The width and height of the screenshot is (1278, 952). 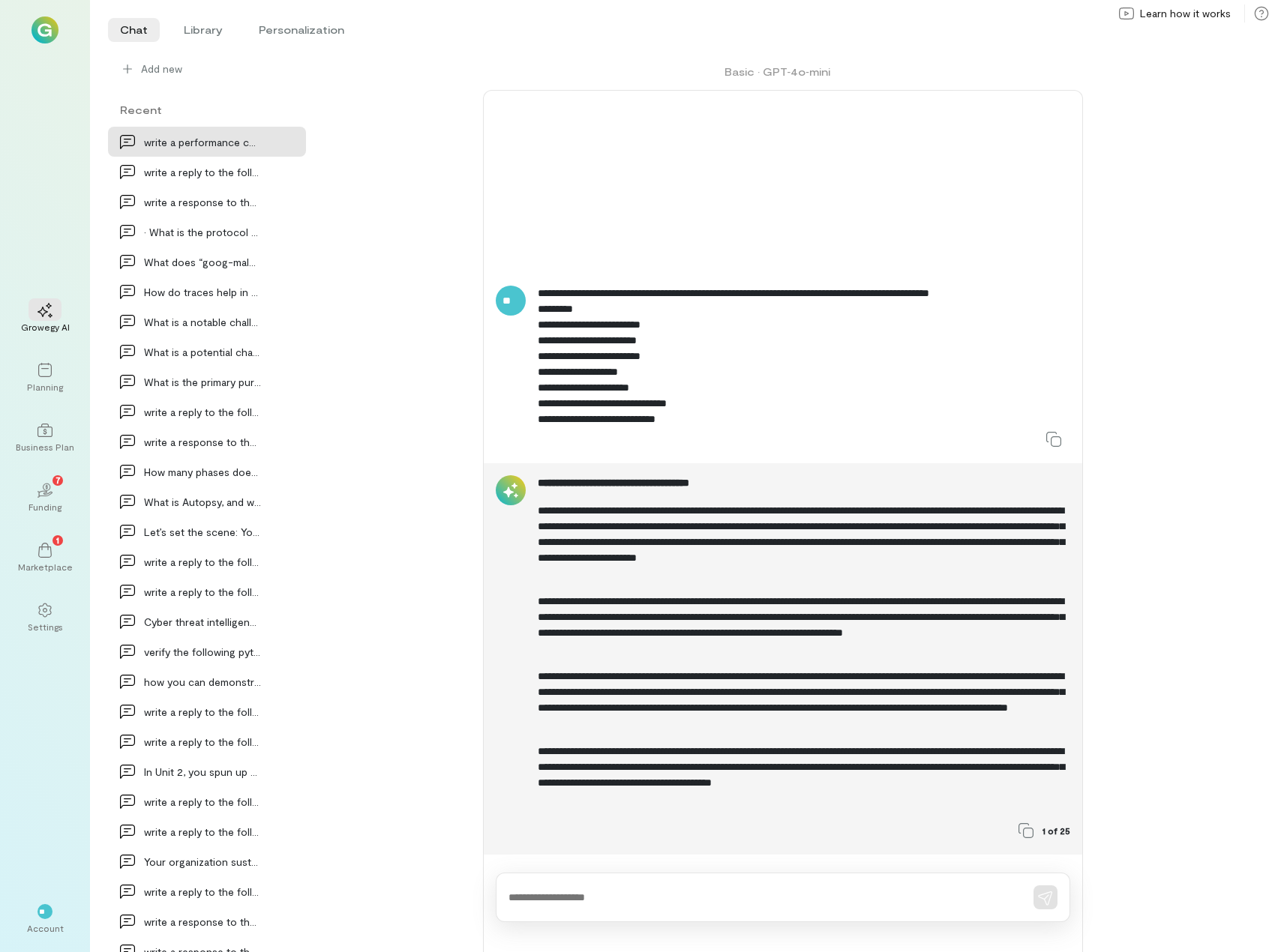 What do you see at coordinates (45, 387) in the screenshot?
I see `div: Planning` at bounding box center [45, 387].